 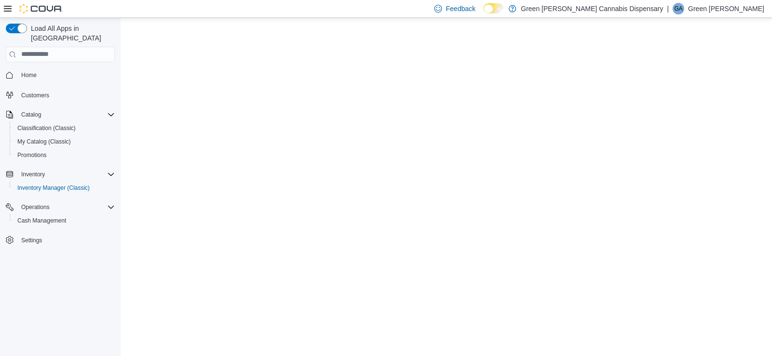 What do you see at coordinates (32, 155) in the screenshot?
I see `a: Promotions` at bounding box center [32, 155].